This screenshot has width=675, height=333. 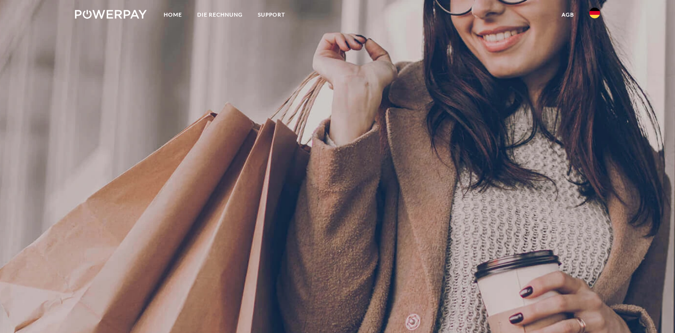 I want to click on img: de, so click(x=595, y=13).